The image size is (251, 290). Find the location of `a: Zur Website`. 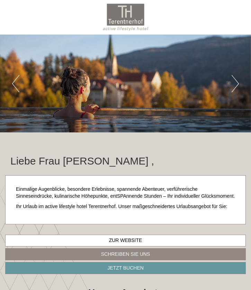

a: Zur Website is located at coordinates (125, 241).